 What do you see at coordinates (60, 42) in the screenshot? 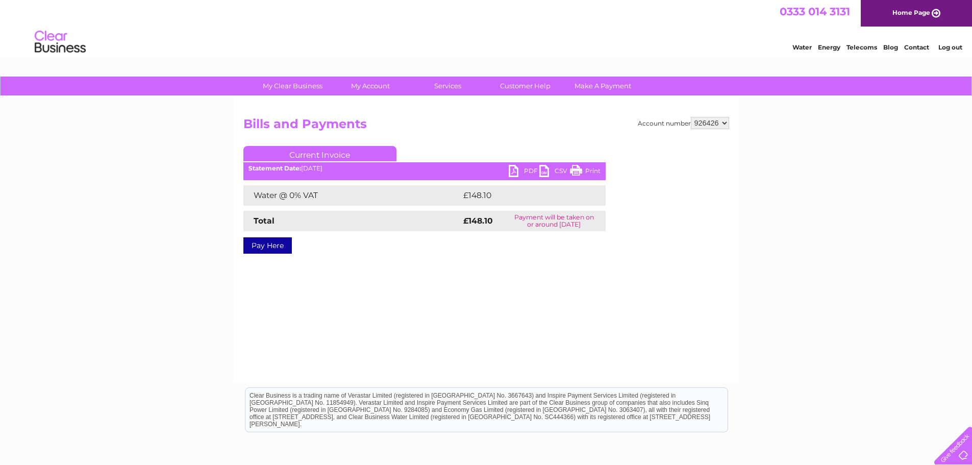
I see `img: logo.png` at bounding box center [60, 42].